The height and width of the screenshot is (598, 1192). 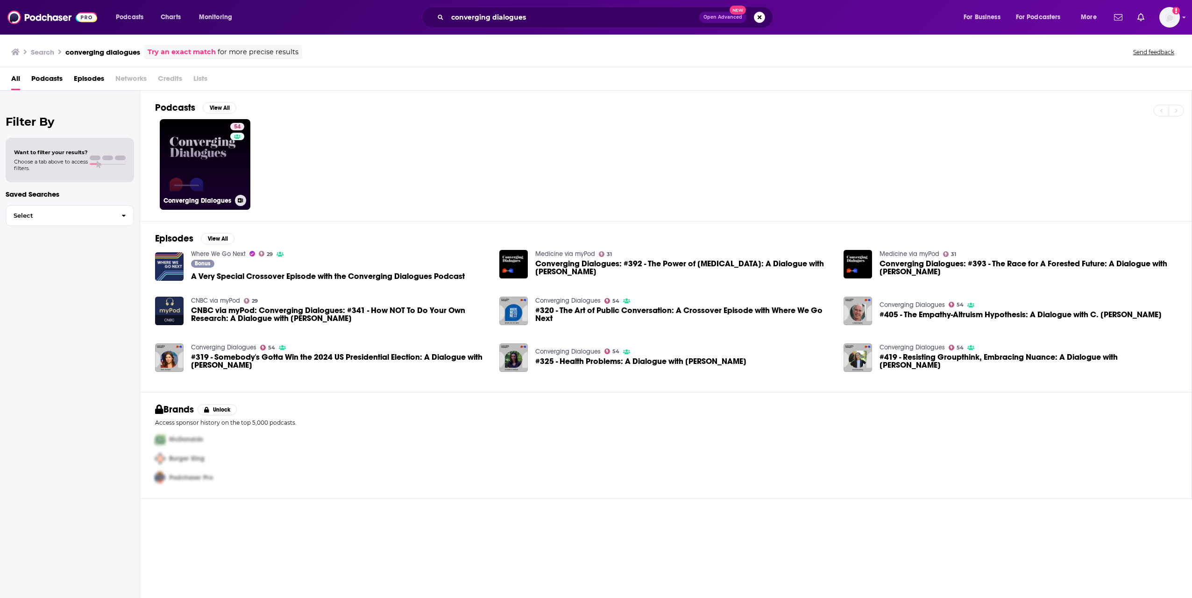 I want to click on img: Converging Dialogues: #393 - The Race for A Forested Future: A Dialogue with Lauren E. Oakes, so click(x=858, y=264).